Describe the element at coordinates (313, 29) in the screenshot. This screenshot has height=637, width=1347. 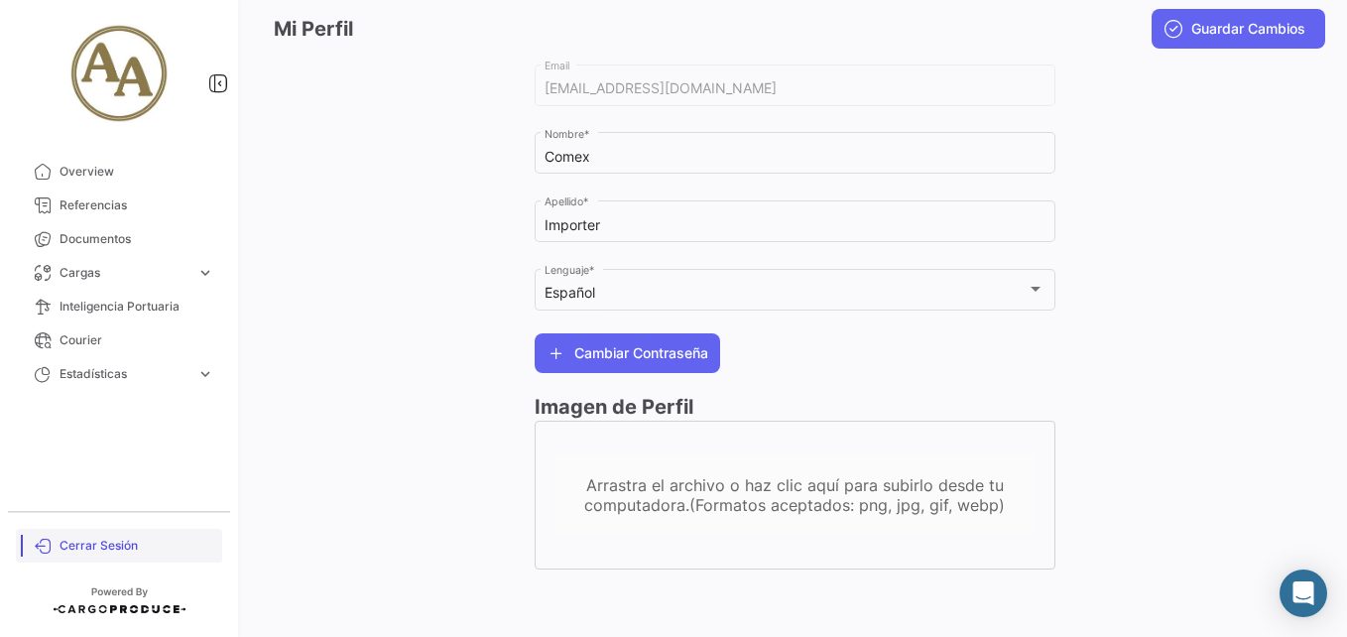
I see `h3: Mi Perfil` at that location.